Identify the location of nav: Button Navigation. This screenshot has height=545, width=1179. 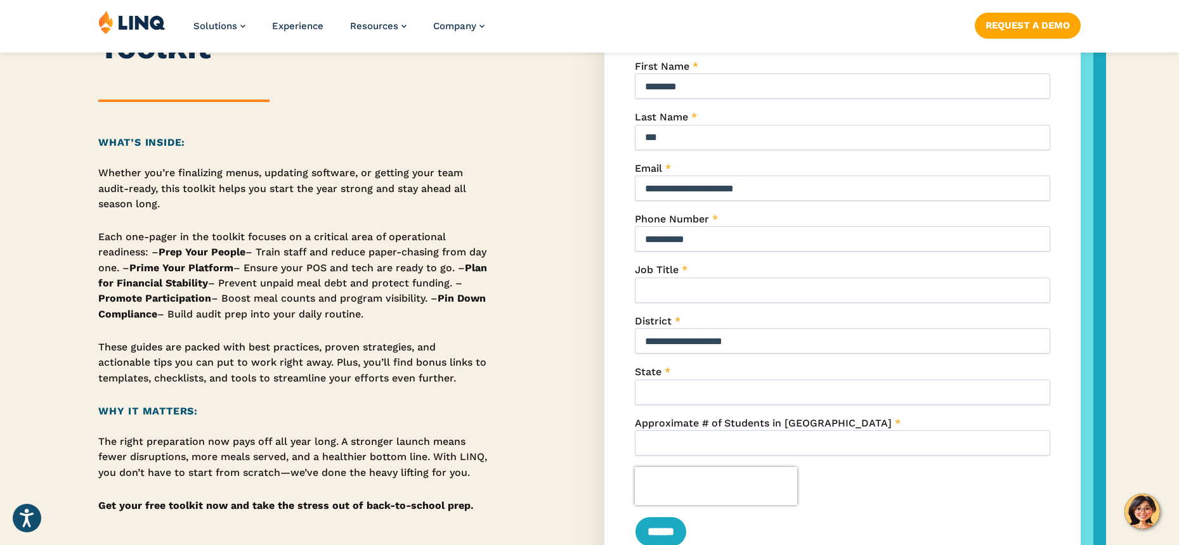
(1027, 24).